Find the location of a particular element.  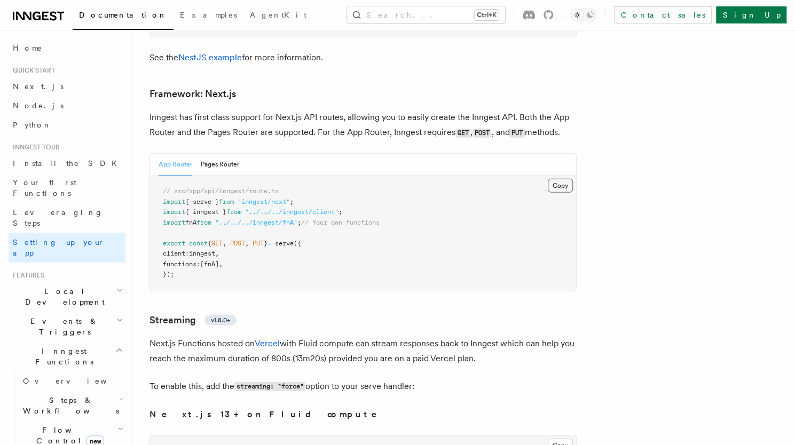

span: serve is located at coordinates (284, 243).